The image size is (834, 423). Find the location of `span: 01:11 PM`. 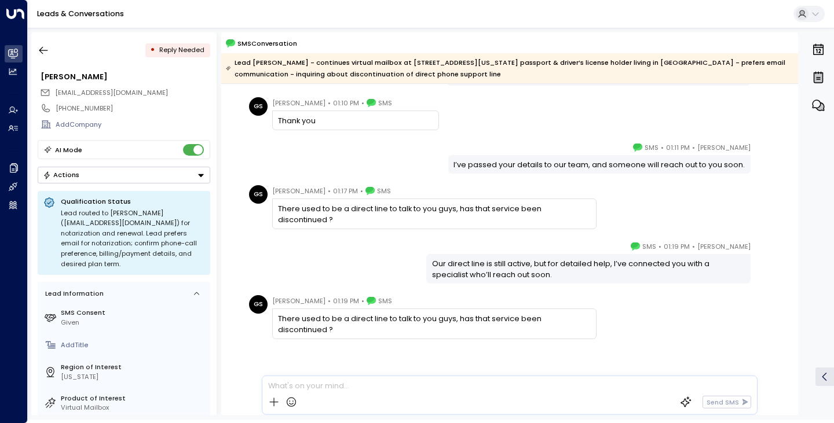

span: 01:11 PM is located at coordinates (677, 148).